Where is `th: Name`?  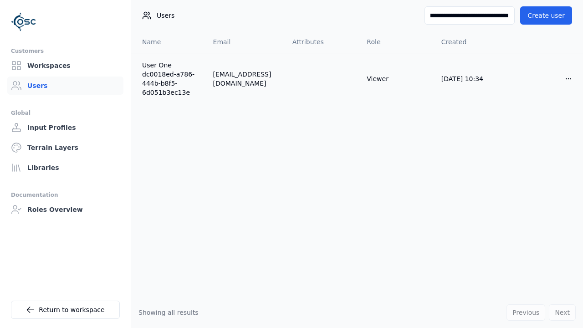 th: Name is located at coordinates (168, 42).